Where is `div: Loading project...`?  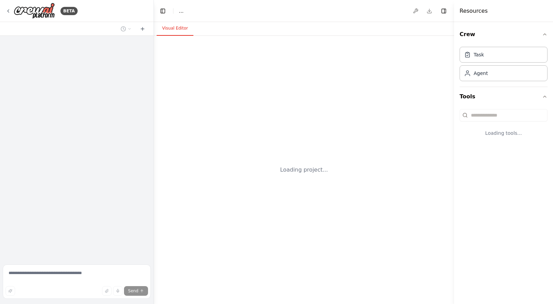 div: Loading project... is located at coordinates (304, 170).